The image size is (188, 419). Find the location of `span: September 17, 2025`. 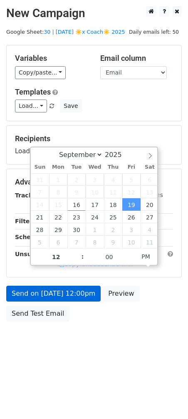

span: September 17, 2025 is located at coordinates (95, 204).